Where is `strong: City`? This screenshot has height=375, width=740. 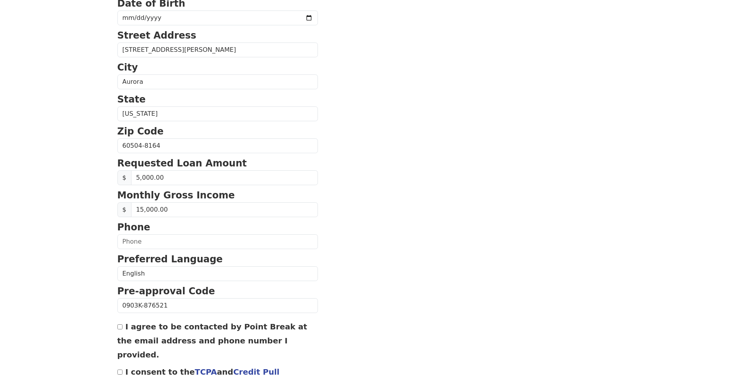 strong: City is located at coordinates (128, 68).